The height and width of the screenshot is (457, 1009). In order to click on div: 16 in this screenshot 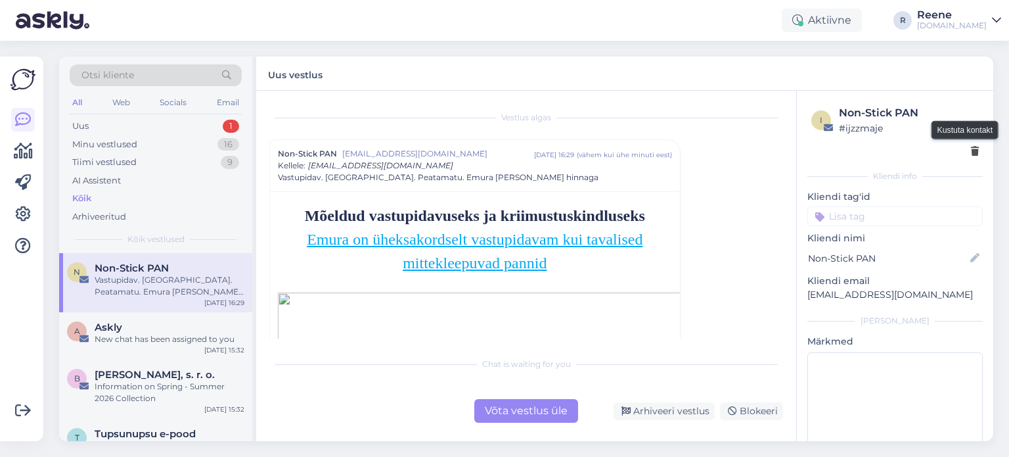, I will do `click(228, 145)`.